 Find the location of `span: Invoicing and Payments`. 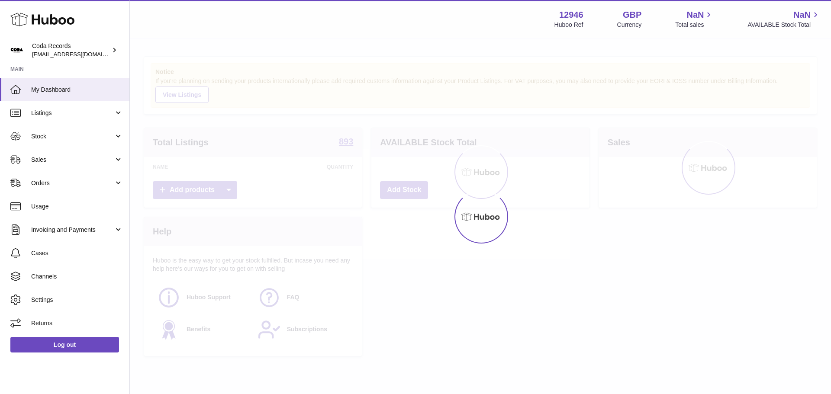

span: Invoicing and Payments is located at coordinates (72, 230).